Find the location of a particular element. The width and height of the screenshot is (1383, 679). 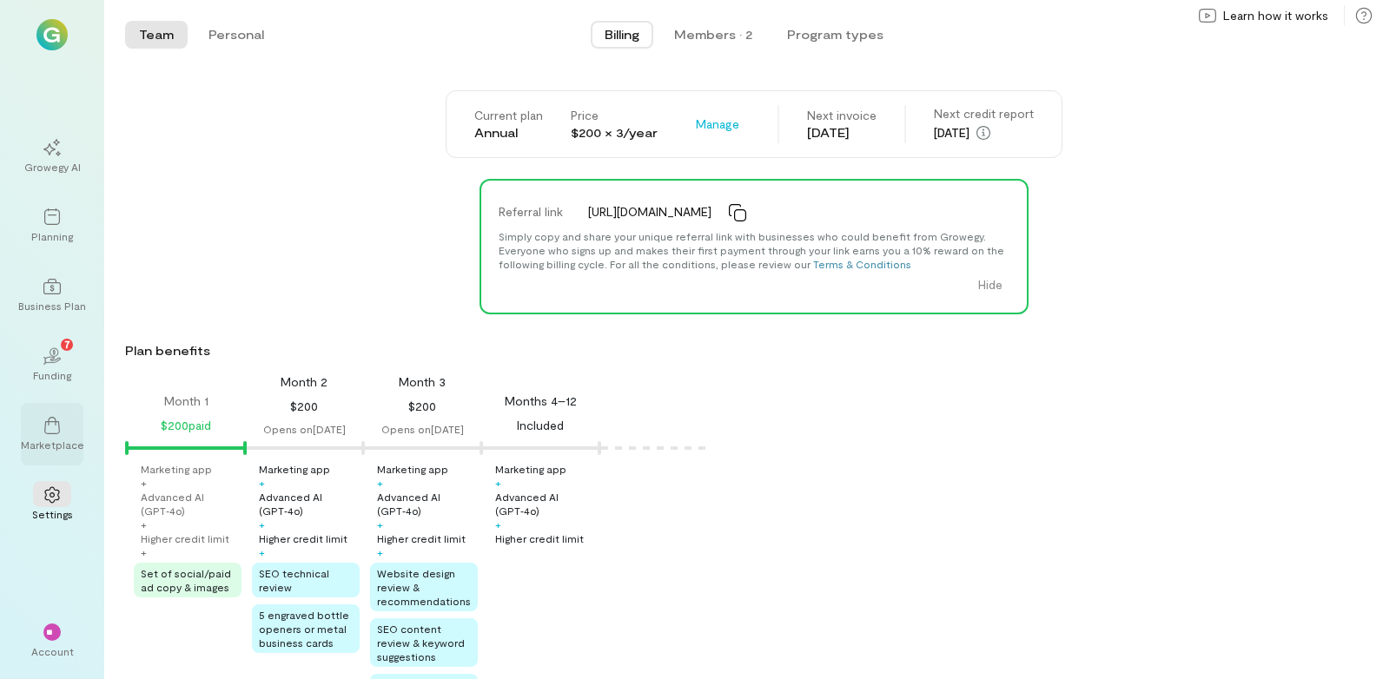

div: Included is located at coordinates (540, 426).